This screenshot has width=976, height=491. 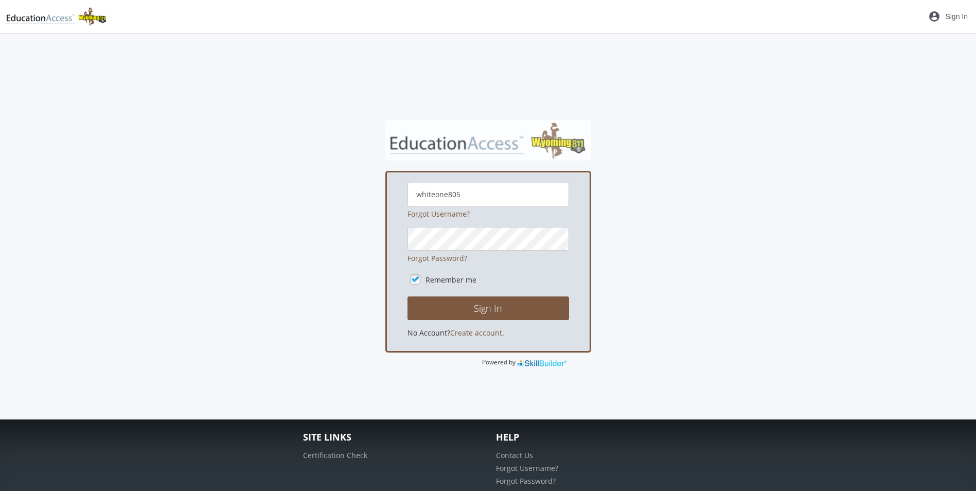 What do you see at coordinates (392, 437) in the screenshot?
I see `h4: Site Links` at bounding box center [392, 437].